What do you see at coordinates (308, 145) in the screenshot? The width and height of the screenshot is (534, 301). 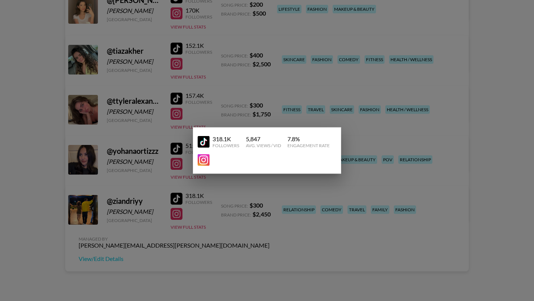 I see `div: Engagement Rate` at bounding box center [308, 145].